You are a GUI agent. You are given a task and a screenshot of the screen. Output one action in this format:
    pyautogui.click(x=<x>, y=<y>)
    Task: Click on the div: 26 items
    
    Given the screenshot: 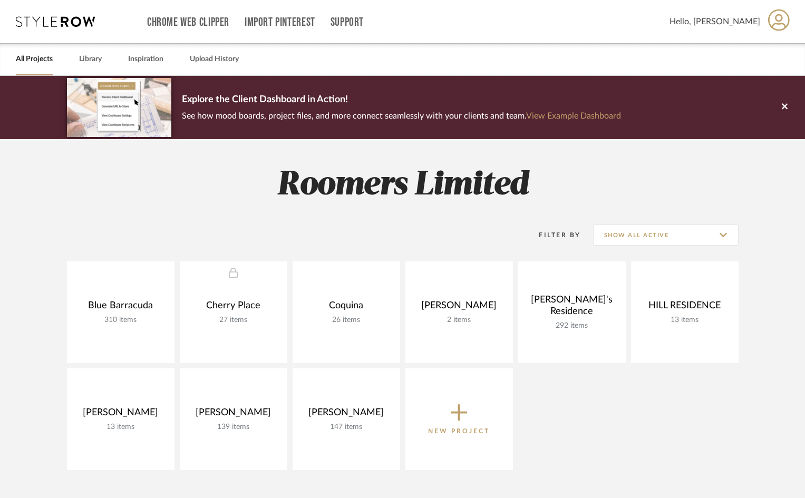 What is the action you would take?
    pyautogui.click(x=346, y=320)
    